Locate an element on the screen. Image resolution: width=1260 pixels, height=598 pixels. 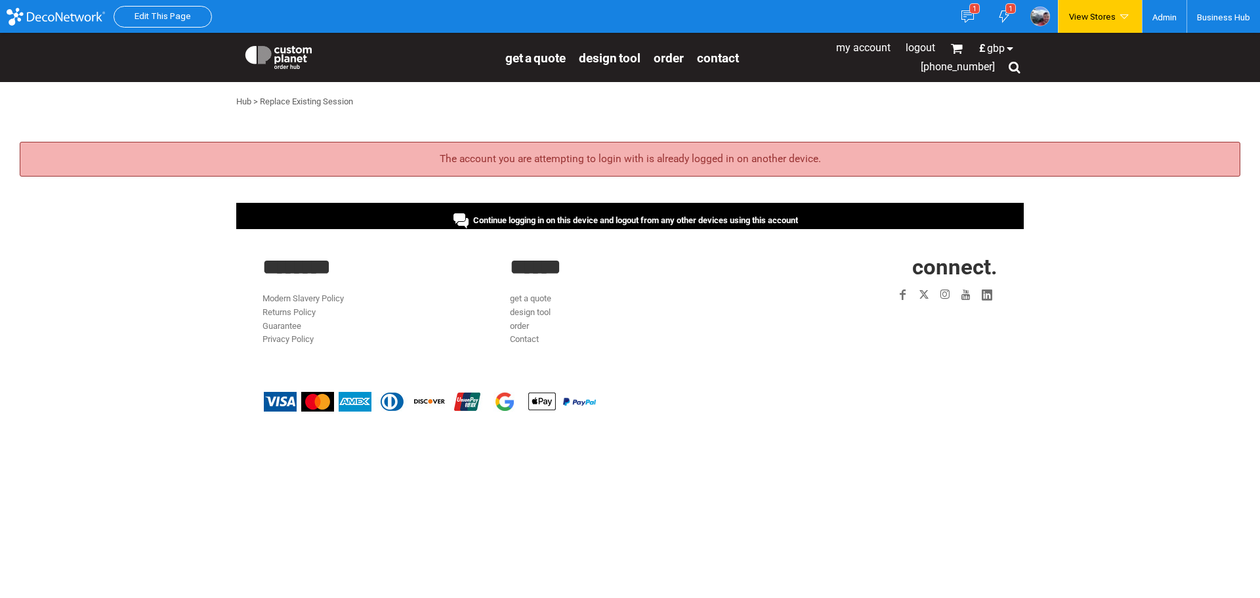
img: China UnionPay is located at coordinates (467, 402).